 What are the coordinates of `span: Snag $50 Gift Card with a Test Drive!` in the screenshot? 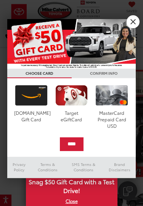 It's located at (72, 185).